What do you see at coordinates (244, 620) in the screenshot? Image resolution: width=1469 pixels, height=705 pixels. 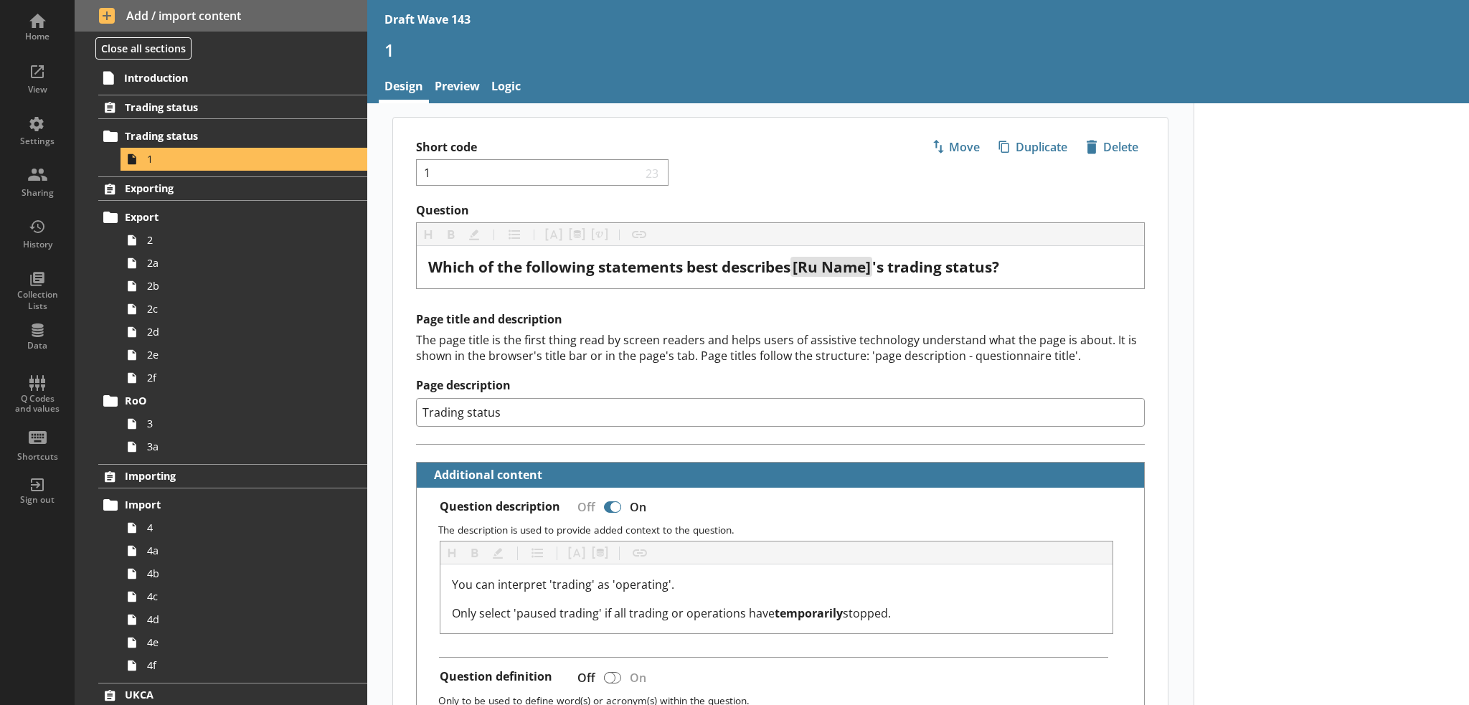 I see `a: 4d` at bounding box center [244, 620].